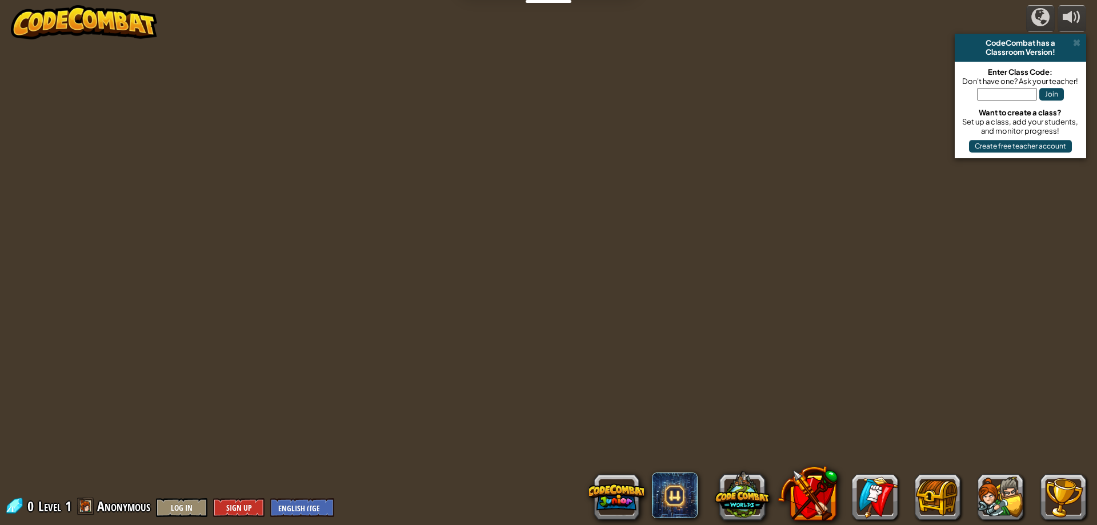 The height and width of the screenshot is (525, 1097). Describe the element at coordinates (123, 506) in the screenshot. I see `span: Anonymous` at that location.